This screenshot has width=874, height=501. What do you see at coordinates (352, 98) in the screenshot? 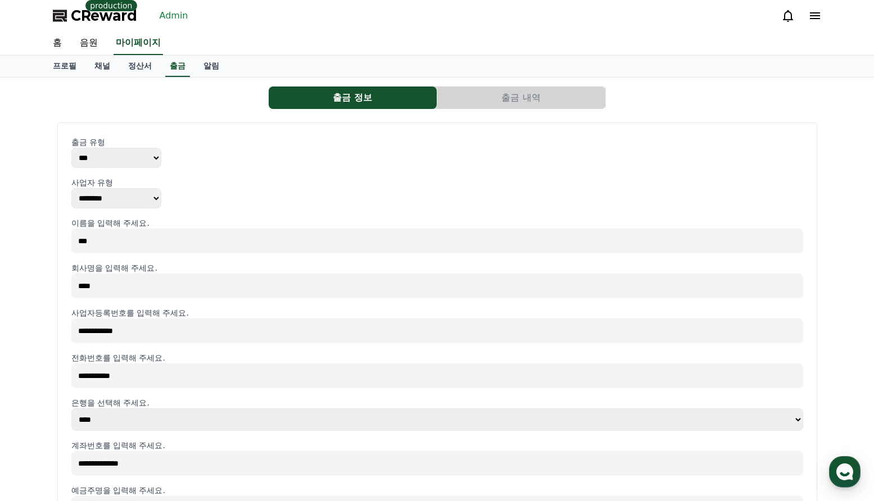
I see `button: 출금 정보` at bounding box center [352, 98].